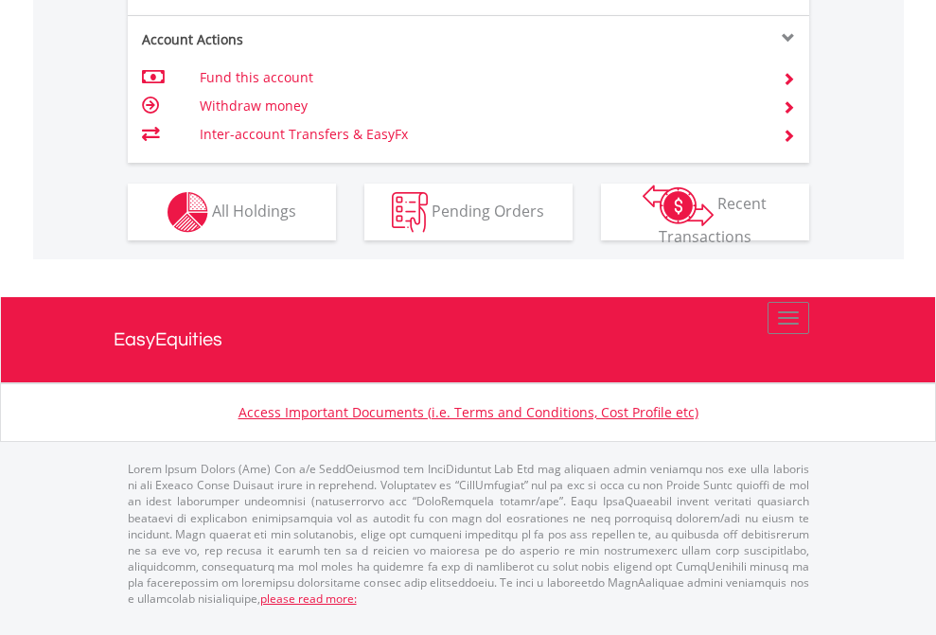 Image resolution: width=936 pixels, height=635 pixels. I want to click on p: Lorem Ipsum Dolors (Ame) Con a/e SeddOeiusmod tem InciDiduntut Lab Etd mag aliquaen admin veniamq..., so click(469, 534).